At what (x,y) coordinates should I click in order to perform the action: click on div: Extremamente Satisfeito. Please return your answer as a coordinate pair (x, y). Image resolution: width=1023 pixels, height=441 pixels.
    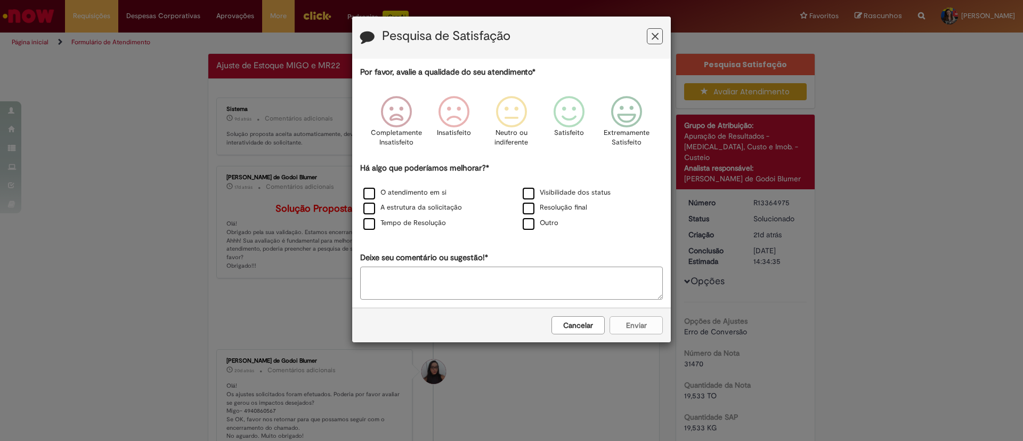
    Looking at the image, I should click on (627, 124).